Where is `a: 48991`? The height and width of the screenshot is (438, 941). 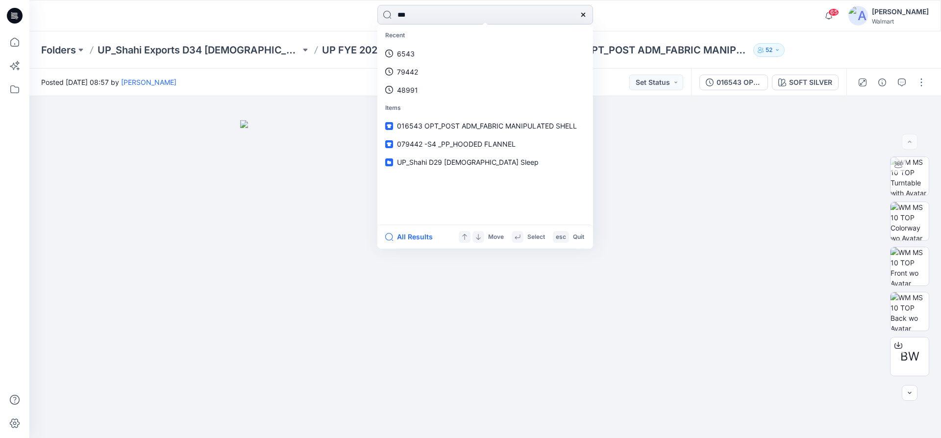 a: 48991 is located at coordinates (485, 90).